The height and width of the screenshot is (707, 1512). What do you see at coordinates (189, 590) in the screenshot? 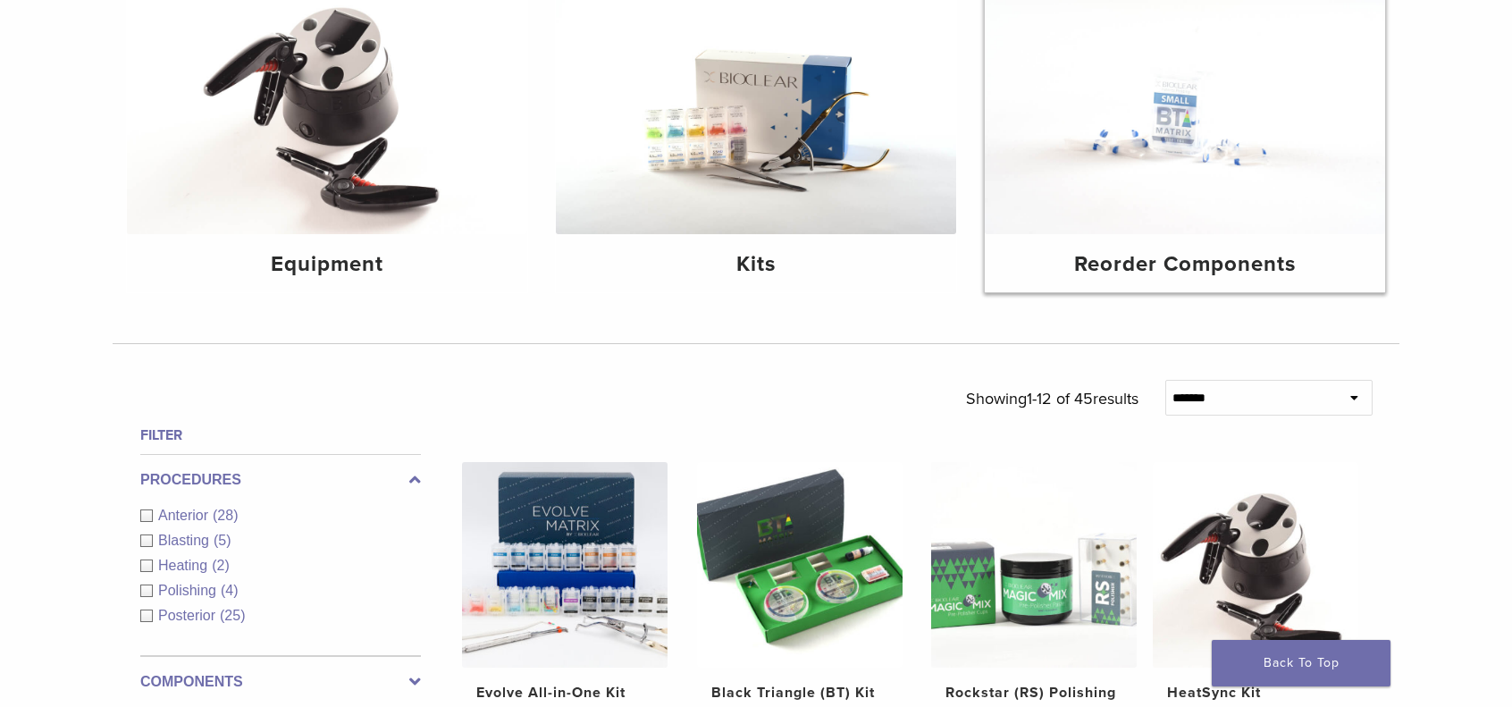
I see `span: Polishing` at bounding box center [189, 590].